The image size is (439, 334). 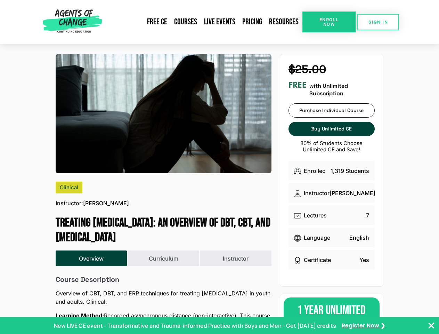 What do you see at coordinates (317, 237) in the screenshot?
I see `p: Language` at bounding box center [317, 237].